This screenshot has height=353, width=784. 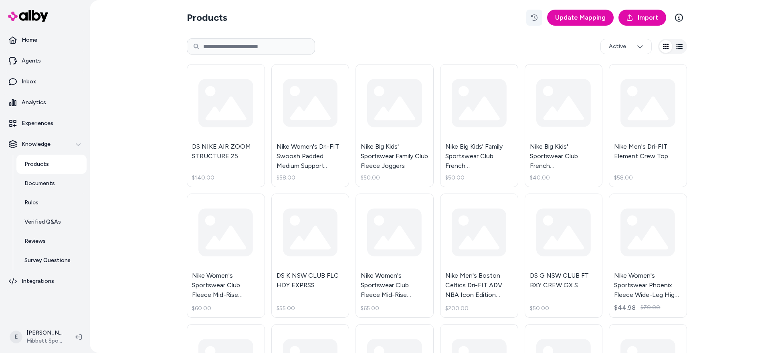 What do you see at coordinates (479, 256) in the screenshot?
I see `a: Nike Men's Boston Celtics Dri-FIT ADV NBA Icon Edition Authentic Jersey - Green$200.00` at bounding box center [479, 256].